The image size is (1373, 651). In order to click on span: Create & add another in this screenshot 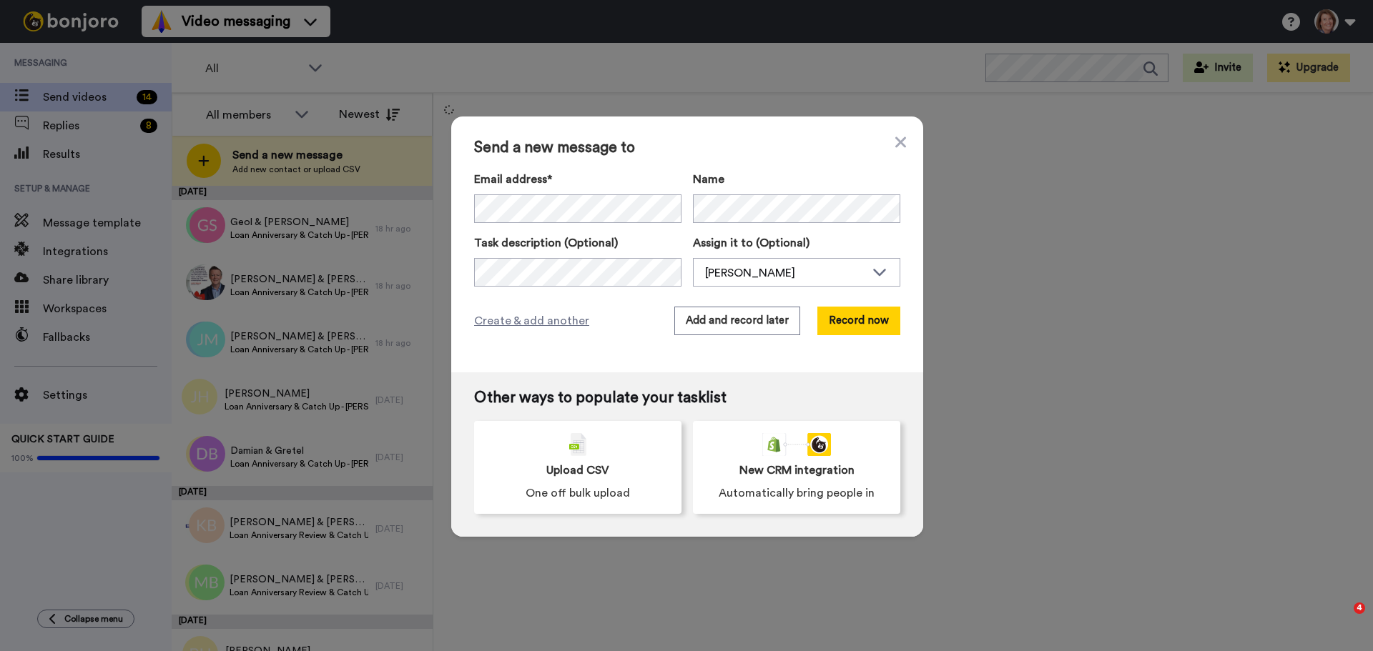, I will do `click(531, 321)`.